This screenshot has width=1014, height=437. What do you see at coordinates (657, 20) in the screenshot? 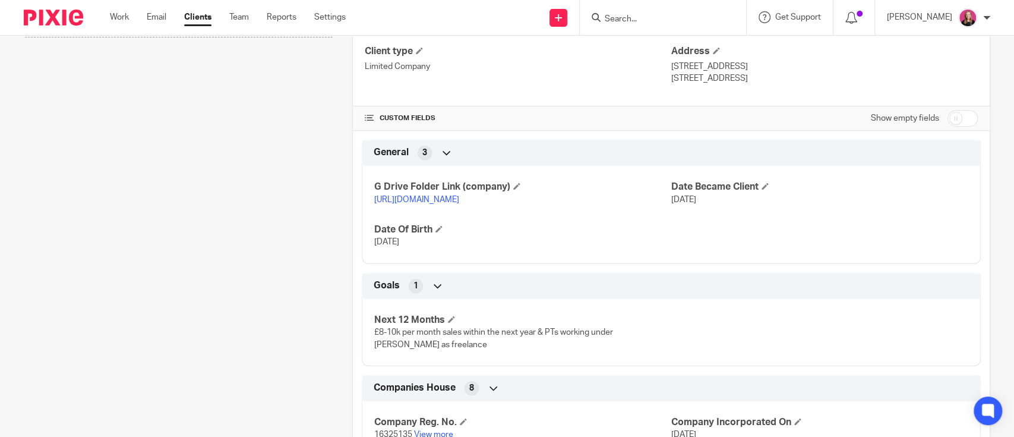
I see `input: Search` at bounding box center [657, 20].